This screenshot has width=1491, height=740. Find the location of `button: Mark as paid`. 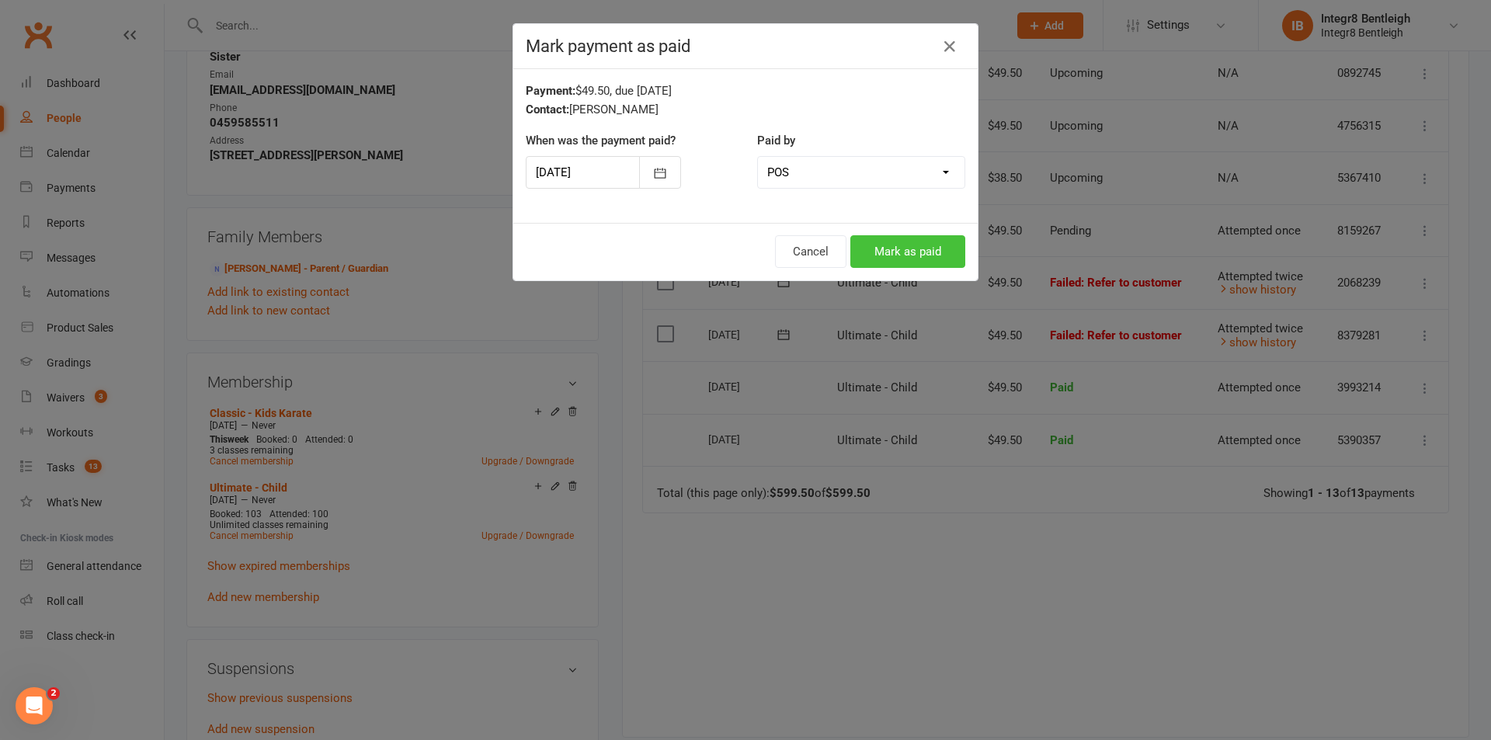

button: Mark as paid is located at coordinates (908, 252).